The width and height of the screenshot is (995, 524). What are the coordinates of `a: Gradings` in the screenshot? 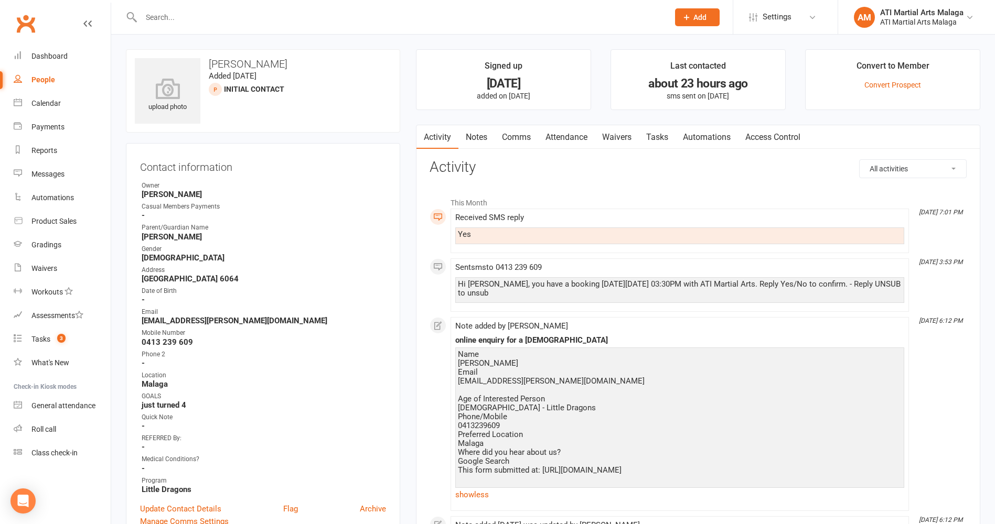 It's located at (62, 245).